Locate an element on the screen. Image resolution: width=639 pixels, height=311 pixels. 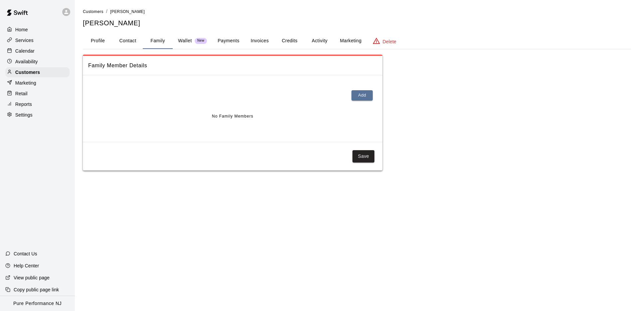
div: Home is located at coordinates (37, 30).